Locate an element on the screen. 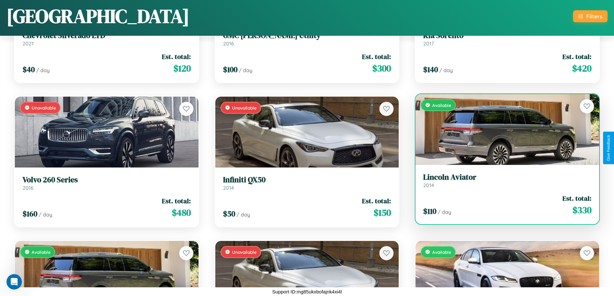  span: $ 40 is located at coordinates (29, 69).